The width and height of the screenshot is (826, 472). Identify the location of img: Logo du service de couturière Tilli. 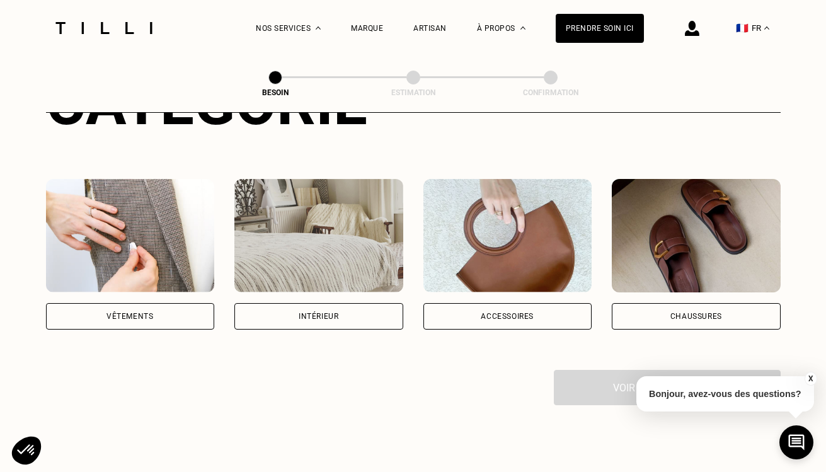
(104, 28).